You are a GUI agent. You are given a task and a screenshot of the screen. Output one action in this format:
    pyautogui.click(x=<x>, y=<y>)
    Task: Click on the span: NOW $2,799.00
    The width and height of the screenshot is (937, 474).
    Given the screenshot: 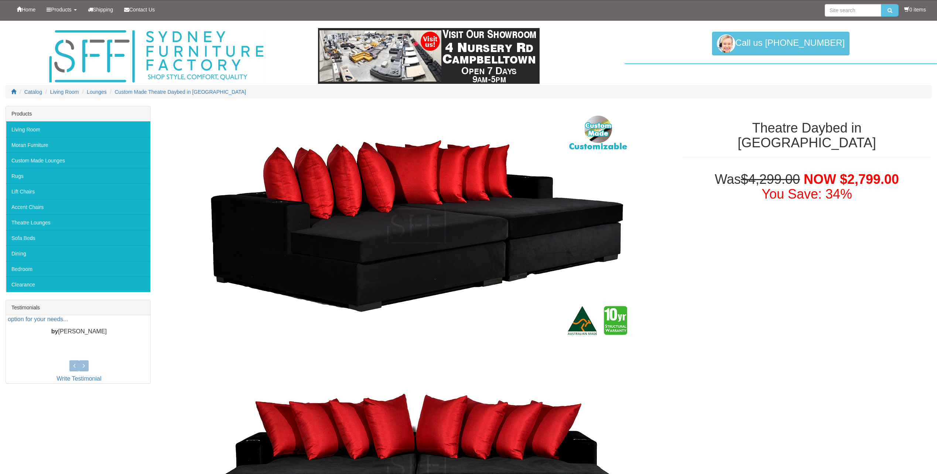 What is the action you would take?
    pyautogui.click(x=852, y=179)
    